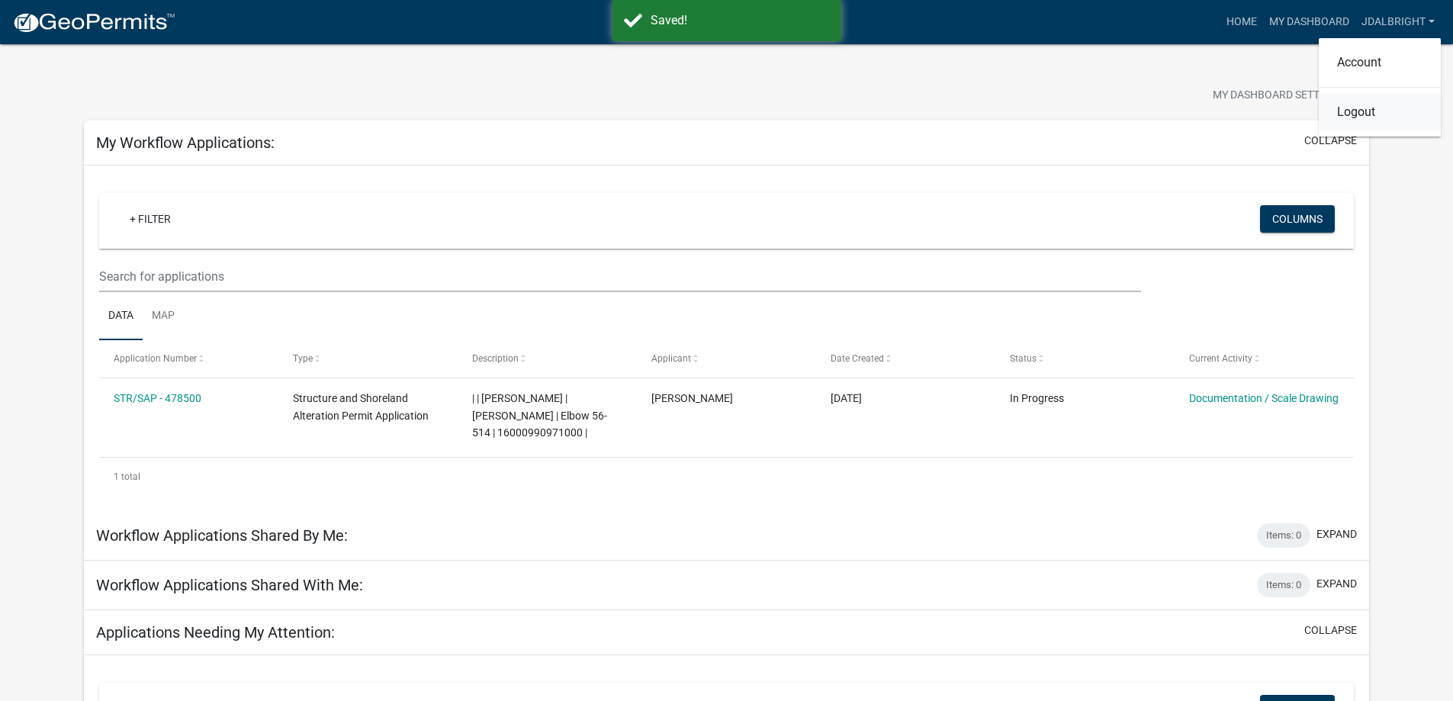  What do you see at coordinates (150, 219) in the screenshot?
I see `a: + Filter` at bounding box center [150, 219].